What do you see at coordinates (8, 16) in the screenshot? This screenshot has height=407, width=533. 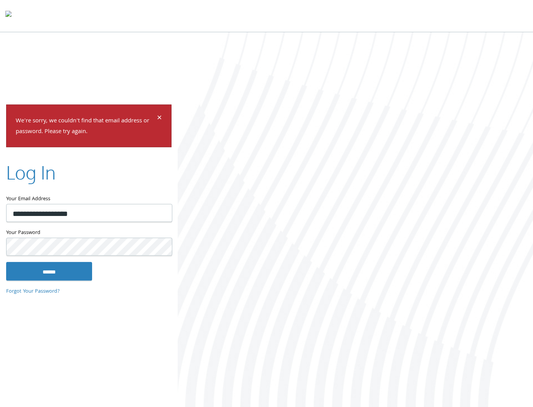 I see `img: todyl-logo-dark.svg` at bounding box center [8, 16].